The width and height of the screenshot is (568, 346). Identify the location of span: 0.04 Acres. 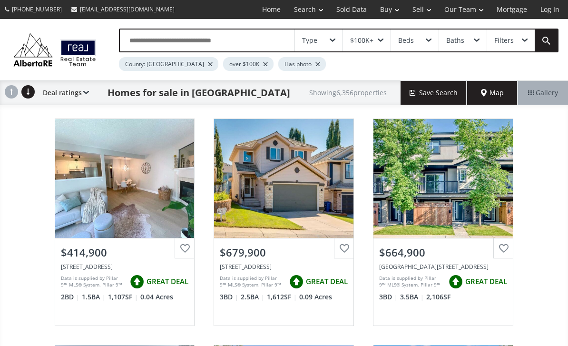
(156, 297).